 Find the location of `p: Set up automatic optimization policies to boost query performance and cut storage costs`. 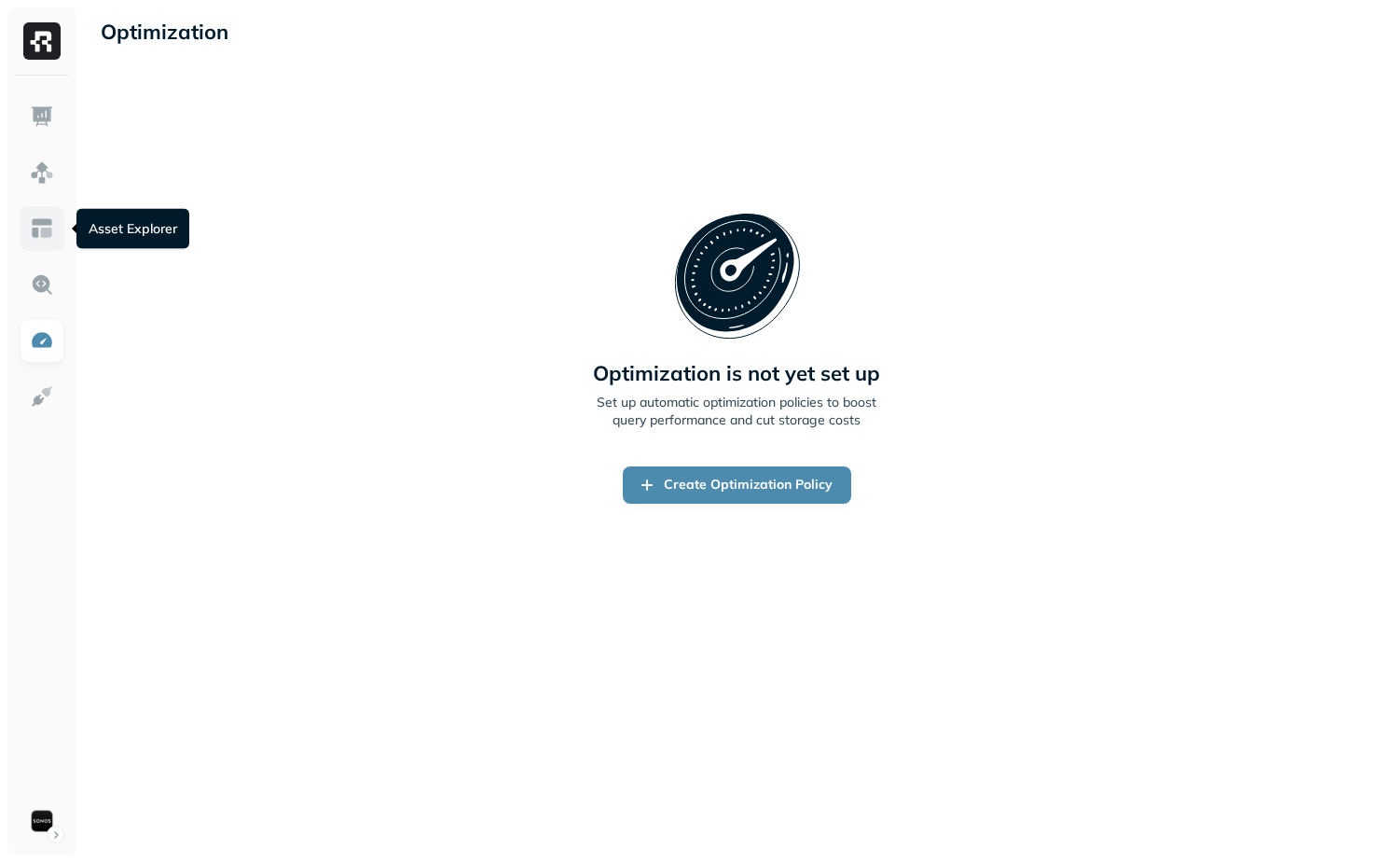

p: Set up automatic optimization policies to boost query performance and cut storage costs is located at coordinates (737, 411).